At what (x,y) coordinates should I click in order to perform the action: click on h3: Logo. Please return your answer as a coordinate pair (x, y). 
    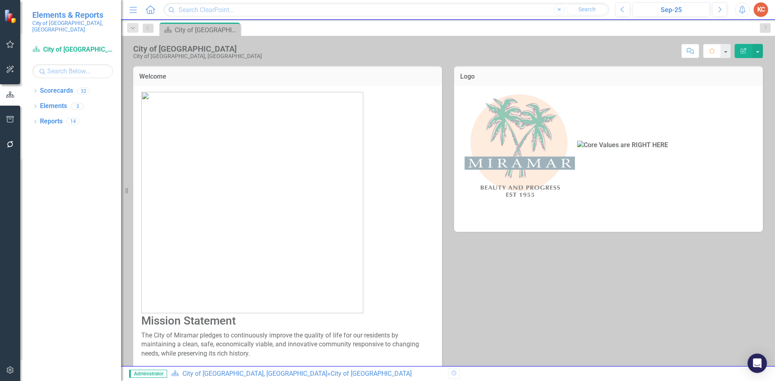
    Looking at the image, I should click on (608, 77).